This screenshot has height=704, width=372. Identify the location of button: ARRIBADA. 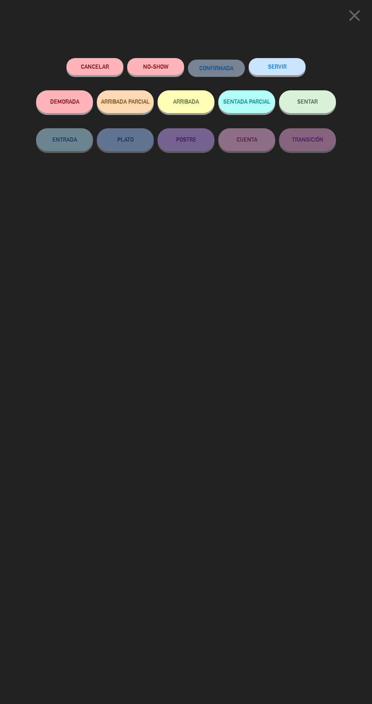
(186, 102).